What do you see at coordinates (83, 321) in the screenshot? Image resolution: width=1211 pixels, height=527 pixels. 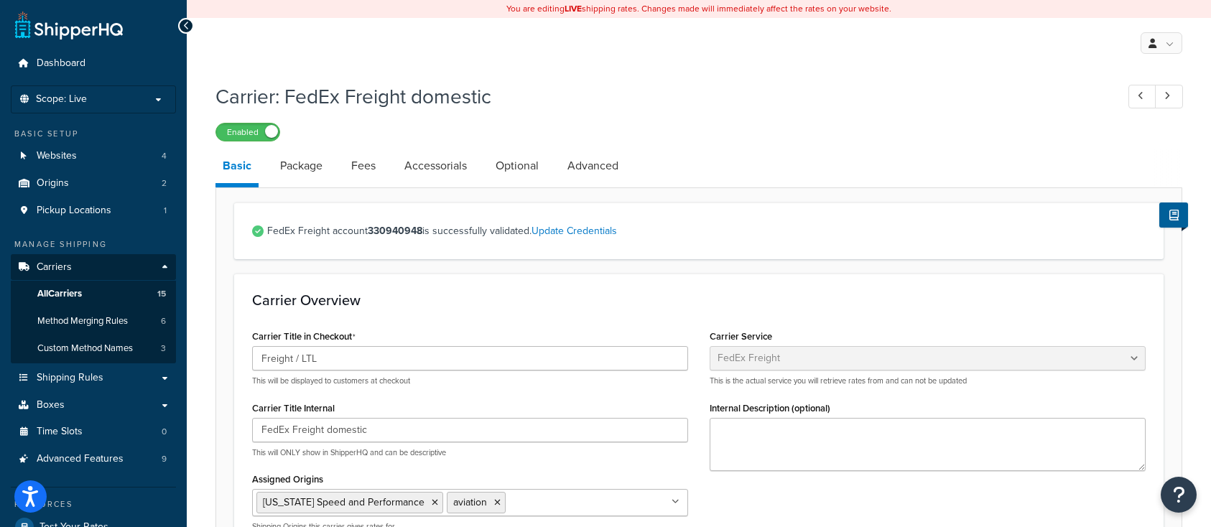 I see `span: Method Merging Rules` at bounding box center [83, 321].